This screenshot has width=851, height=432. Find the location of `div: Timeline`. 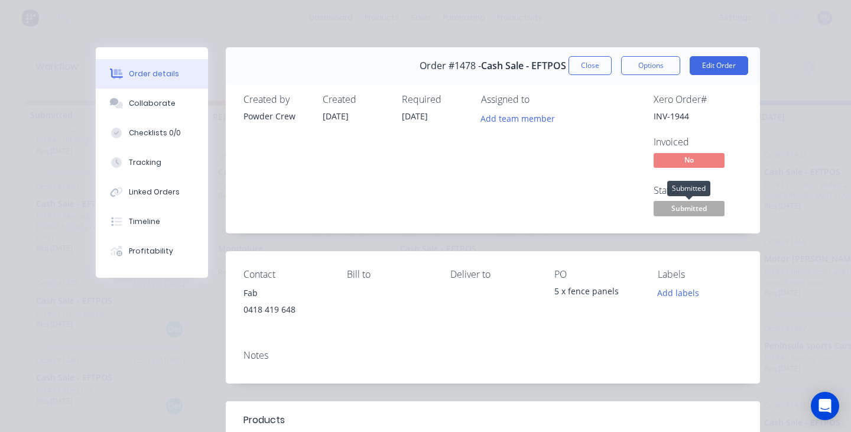

div: Timeline is located at coordinates (144, 222).